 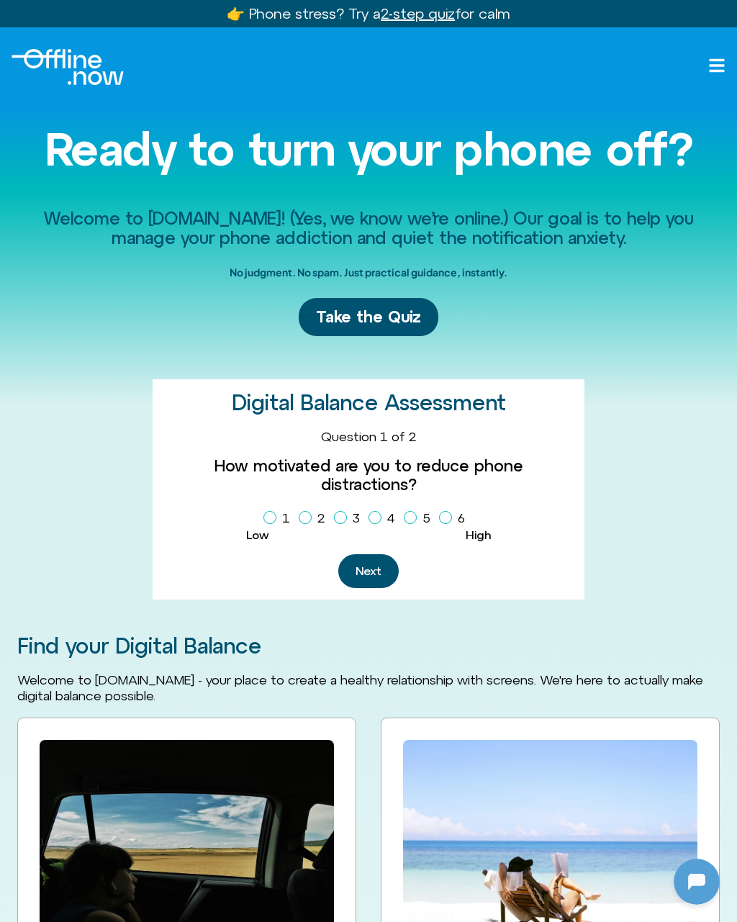 I want to click on span: Low, so click(x=258, y=535).